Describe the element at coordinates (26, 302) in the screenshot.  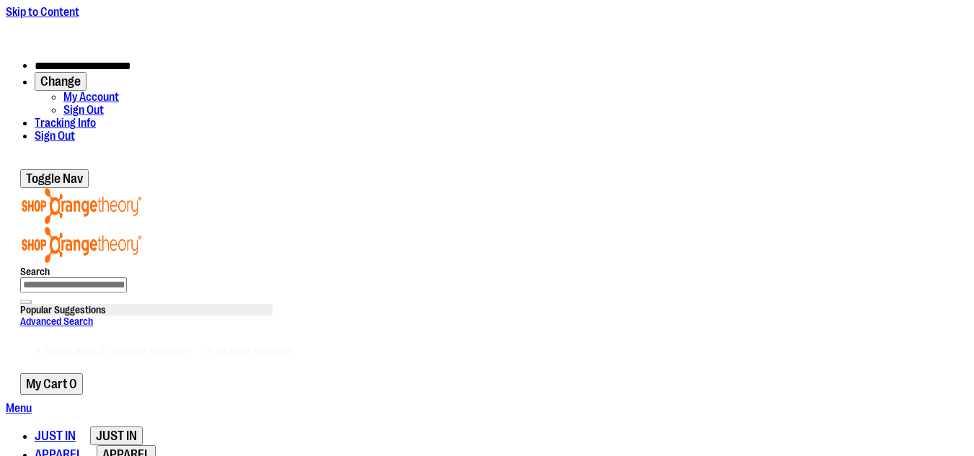
I see `button: Search` at that location.